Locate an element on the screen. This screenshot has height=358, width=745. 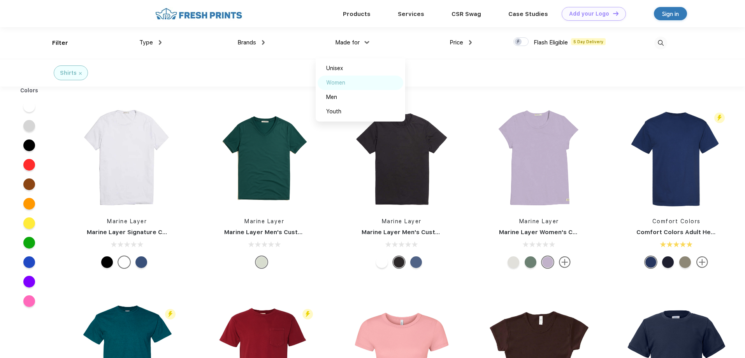
div: Unisex is located at coordinates (334, 68).